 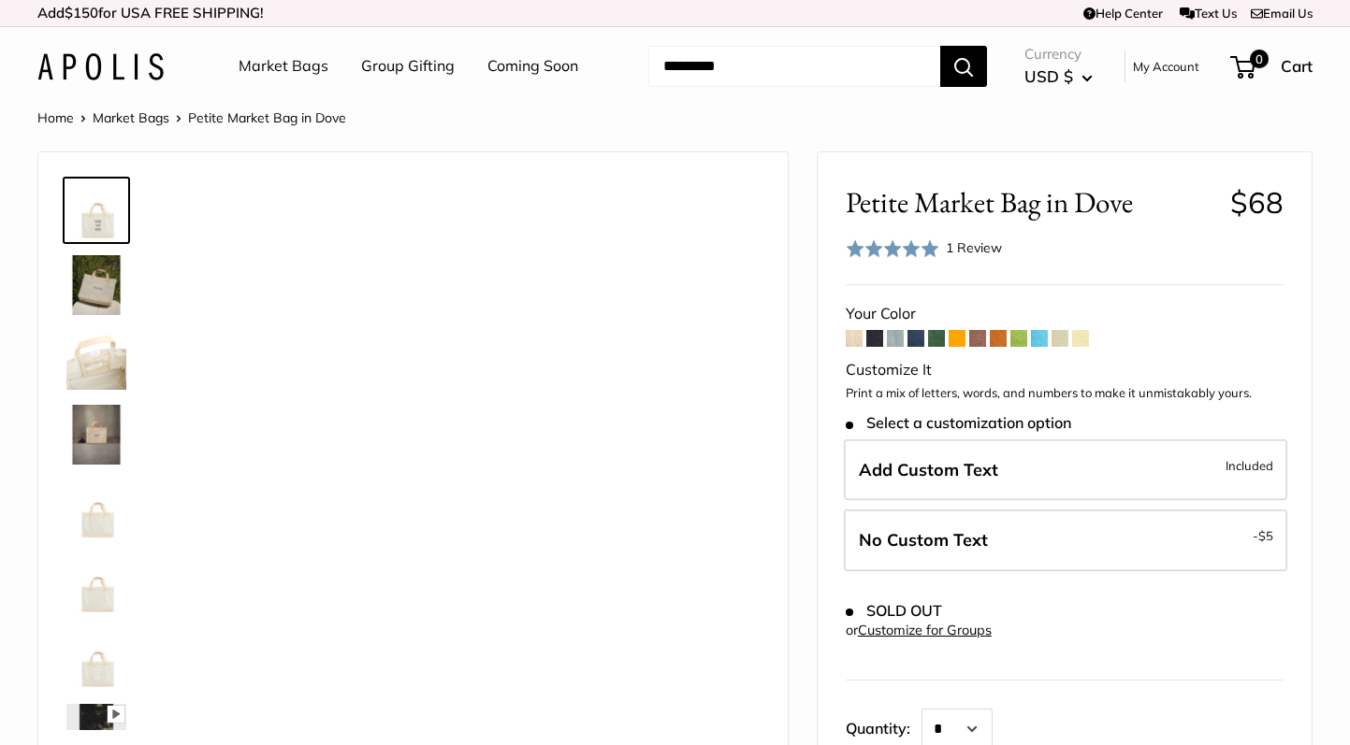 I want to click on span: SOLD OUT, so click(x=893, y=611).